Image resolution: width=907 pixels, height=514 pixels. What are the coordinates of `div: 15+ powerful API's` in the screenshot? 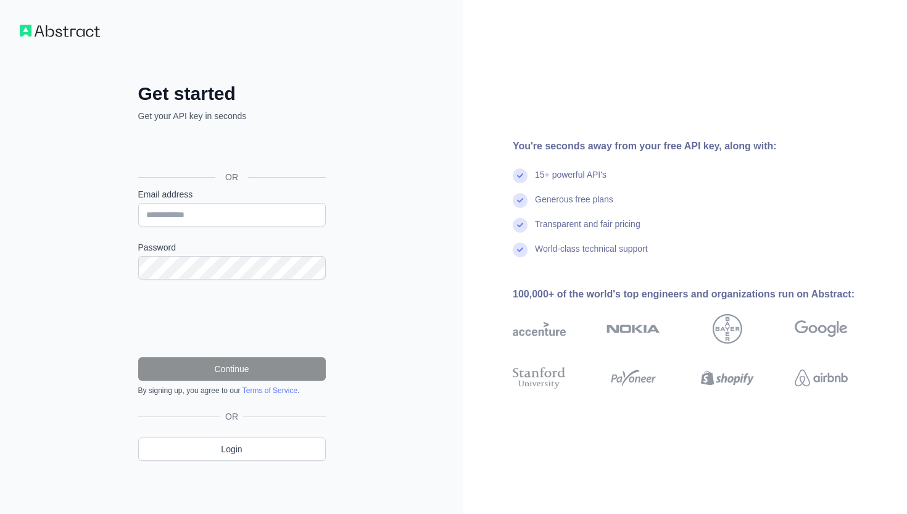 It's located at (571, 181).